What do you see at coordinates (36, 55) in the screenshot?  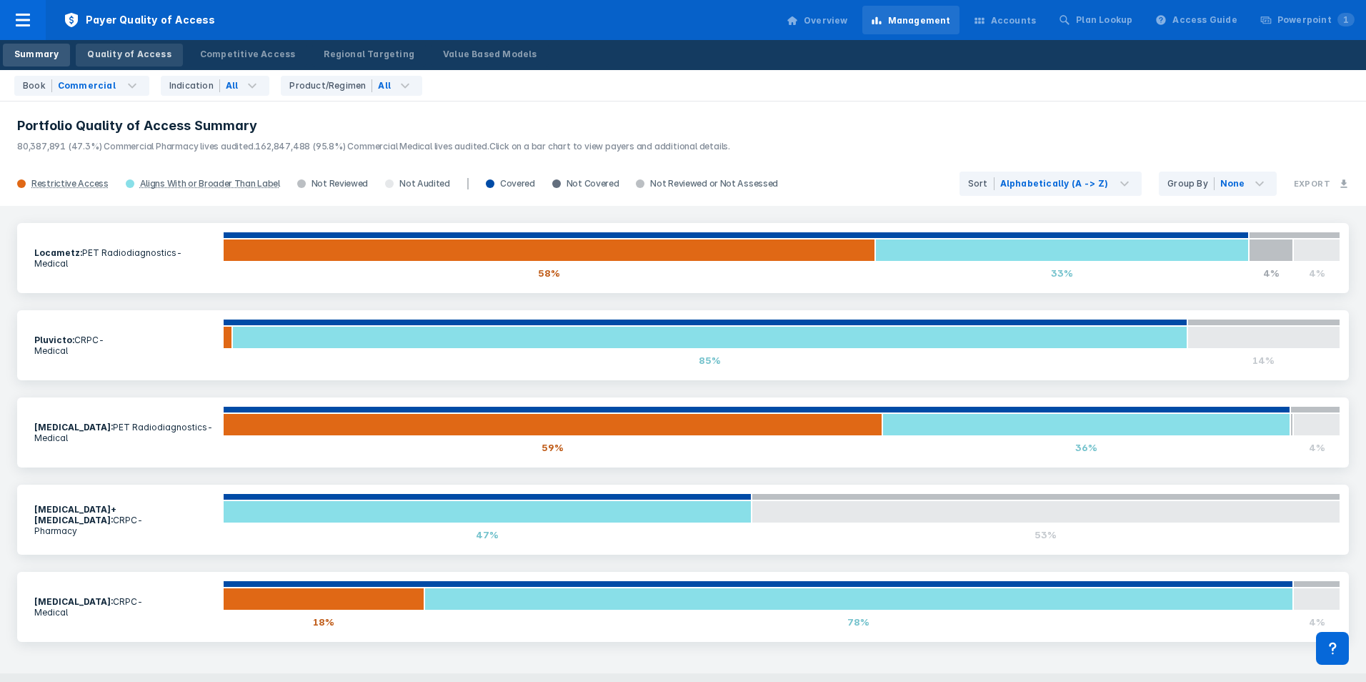 I see `a: Summary` at bounding box center [36, 55].